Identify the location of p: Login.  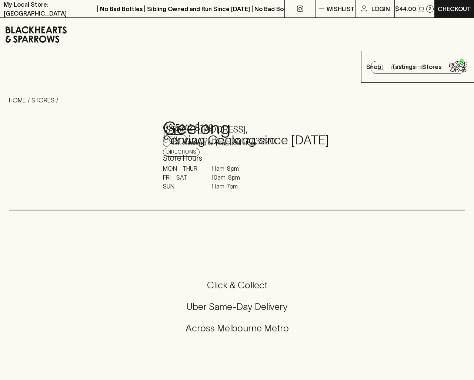
(381, 9).